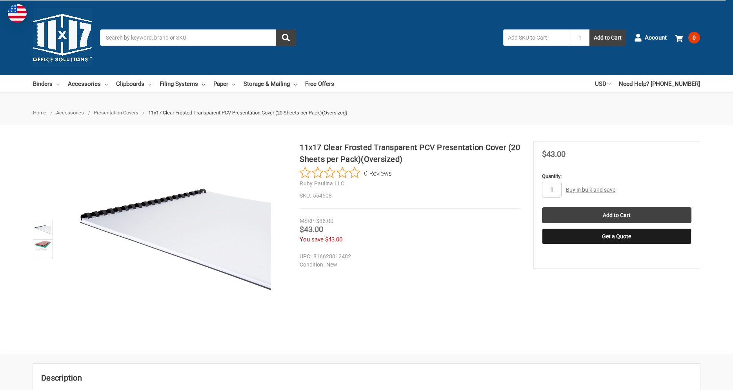 The width and height of the screenshot is (733, 390). Describe the element at coordinates (46, 84) in the screenshot. I see `a: Binders` at that location.